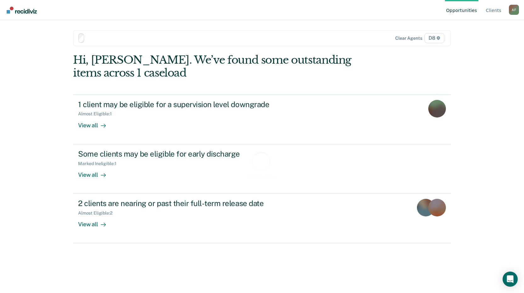 This screenshot has height=293, width=524. What do you see at coordinates (514, 10) in the screenshot?
I see `div: A F` at bounding box center [514, 10].